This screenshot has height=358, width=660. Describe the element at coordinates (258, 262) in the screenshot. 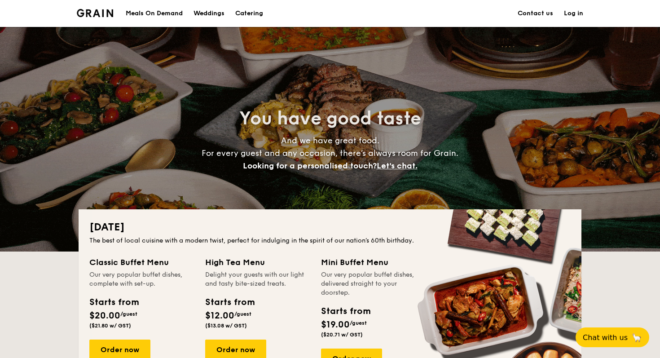

I see `div: High Tea Menu` at that location.